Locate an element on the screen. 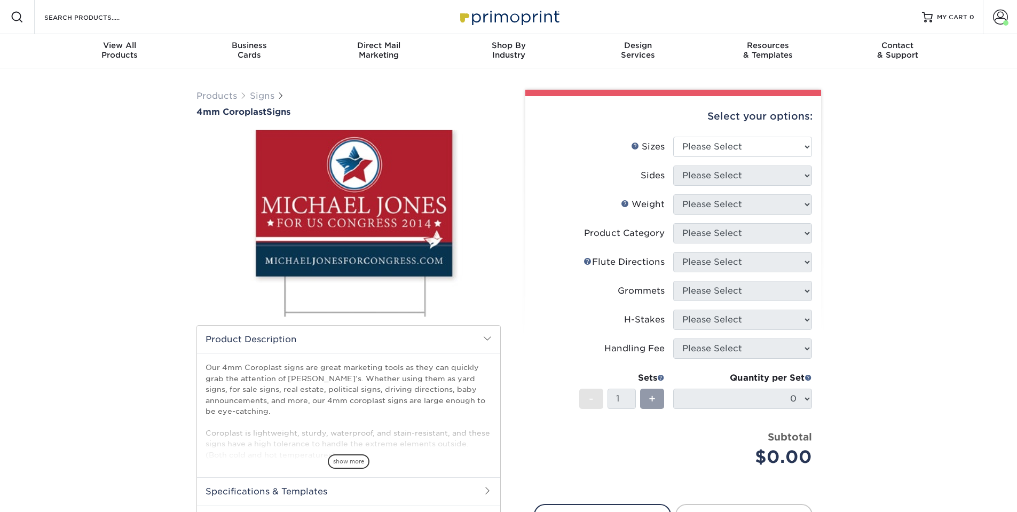 This screenshot has height=512, width=1017. span: show more is located at coordinates (348, 461).